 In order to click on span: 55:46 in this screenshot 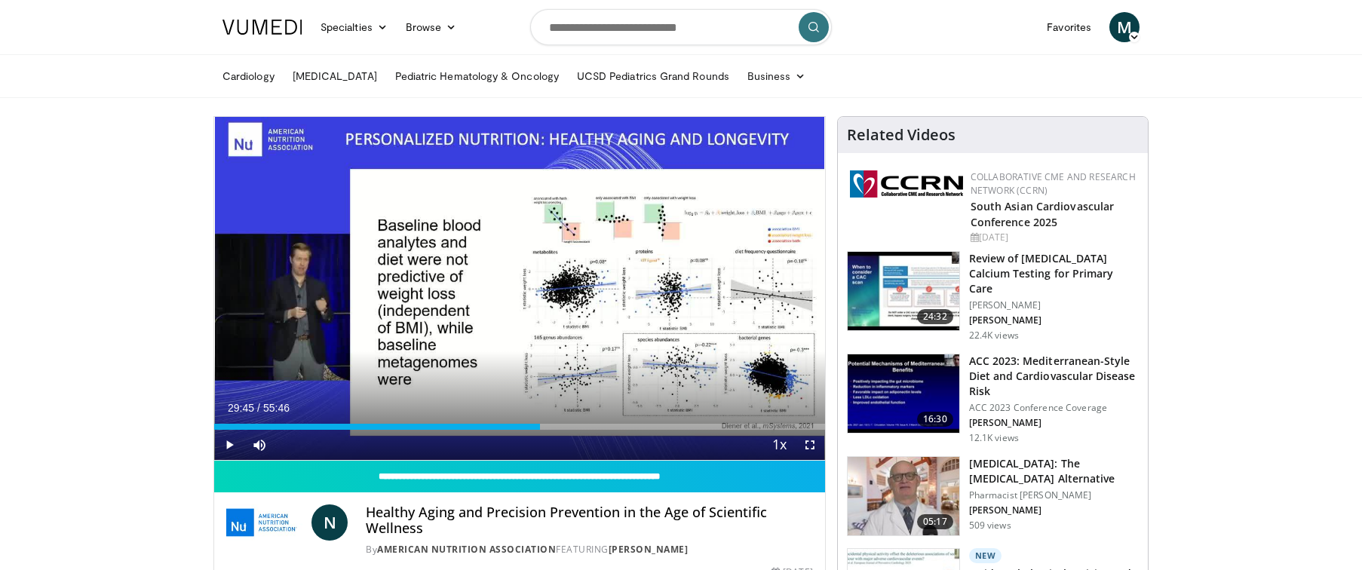, I will do `click(276, 408)`.